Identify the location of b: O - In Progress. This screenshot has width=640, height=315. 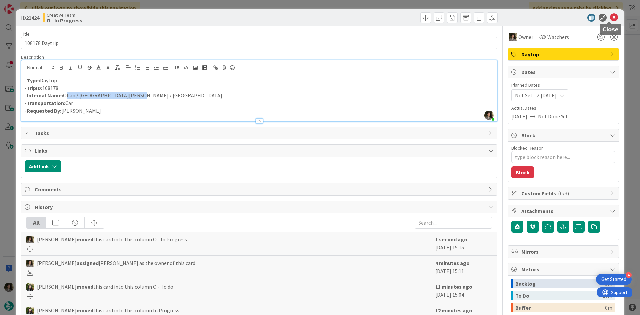
(64, 20).